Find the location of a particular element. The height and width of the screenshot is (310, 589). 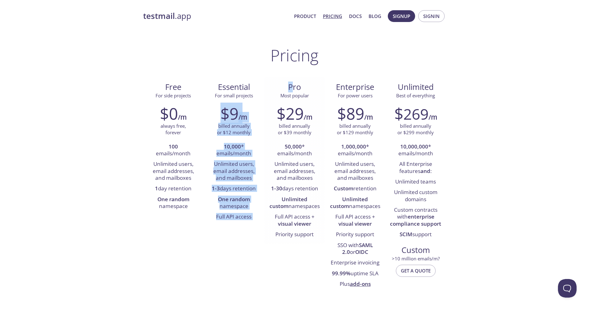

span: Signup is located at coordinates (401, 16).